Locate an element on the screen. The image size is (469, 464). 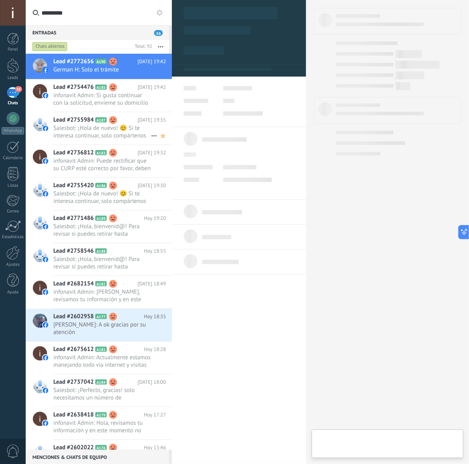
span: Hoy 19:20 is located at coordinates (155, 218).